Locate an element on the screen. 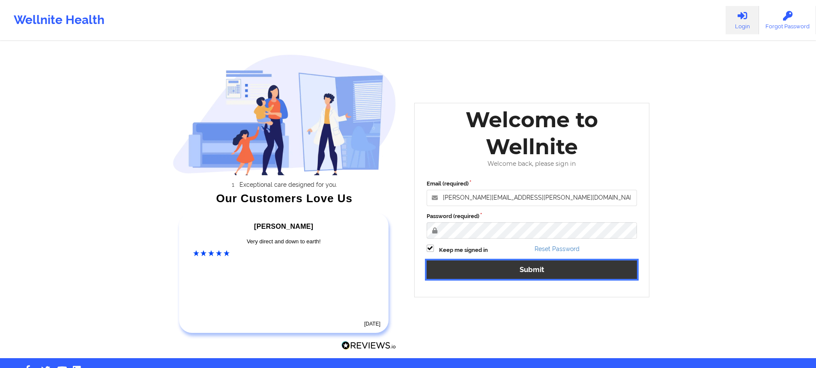 The image size is (816, 368). div: Welcome to Wellnite is located at coordinates (532, 133).